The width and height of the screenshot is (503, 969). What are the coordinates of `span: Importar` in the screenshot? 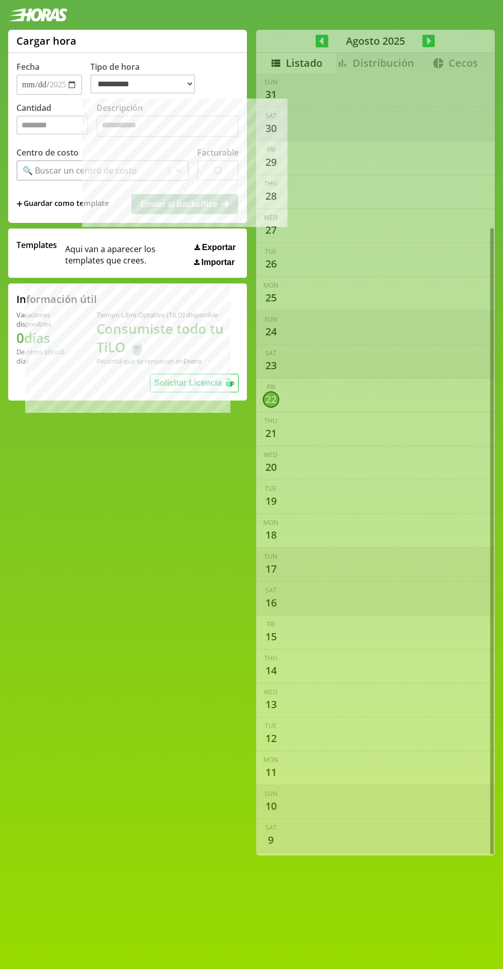 It's located at (218, 262).